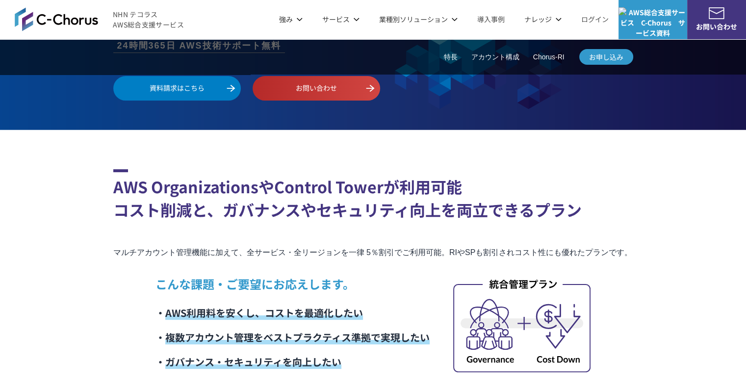 Image resolution: width=746 pixels, height=388 pixels. What do you see at coordinates (522, 325) in the screenshot?
I see `img: 統合管理プラン_内容イメージ` at bounding box center [522, 325].